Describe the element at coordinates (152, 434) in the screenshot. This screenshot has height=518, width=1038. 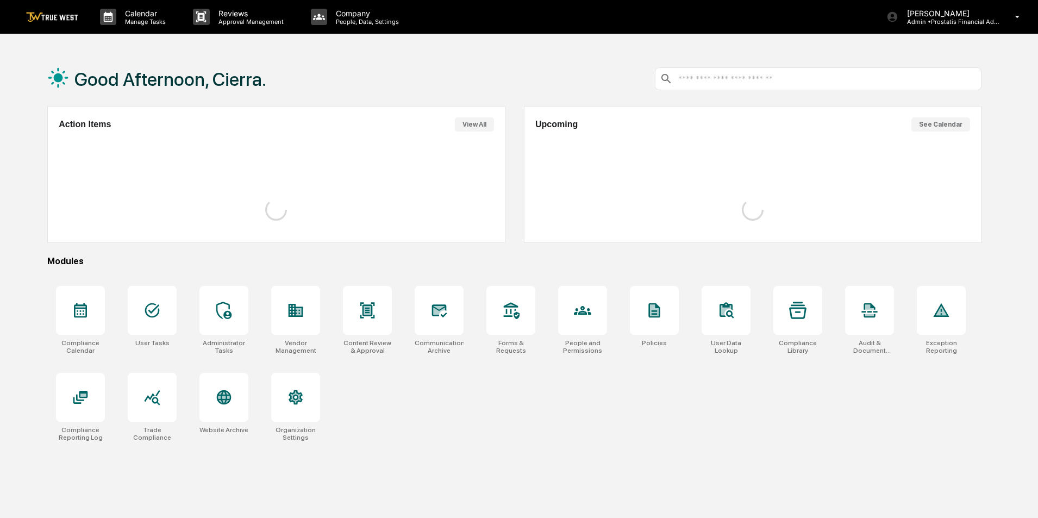
I see `div: Trade Compliance` at that location.